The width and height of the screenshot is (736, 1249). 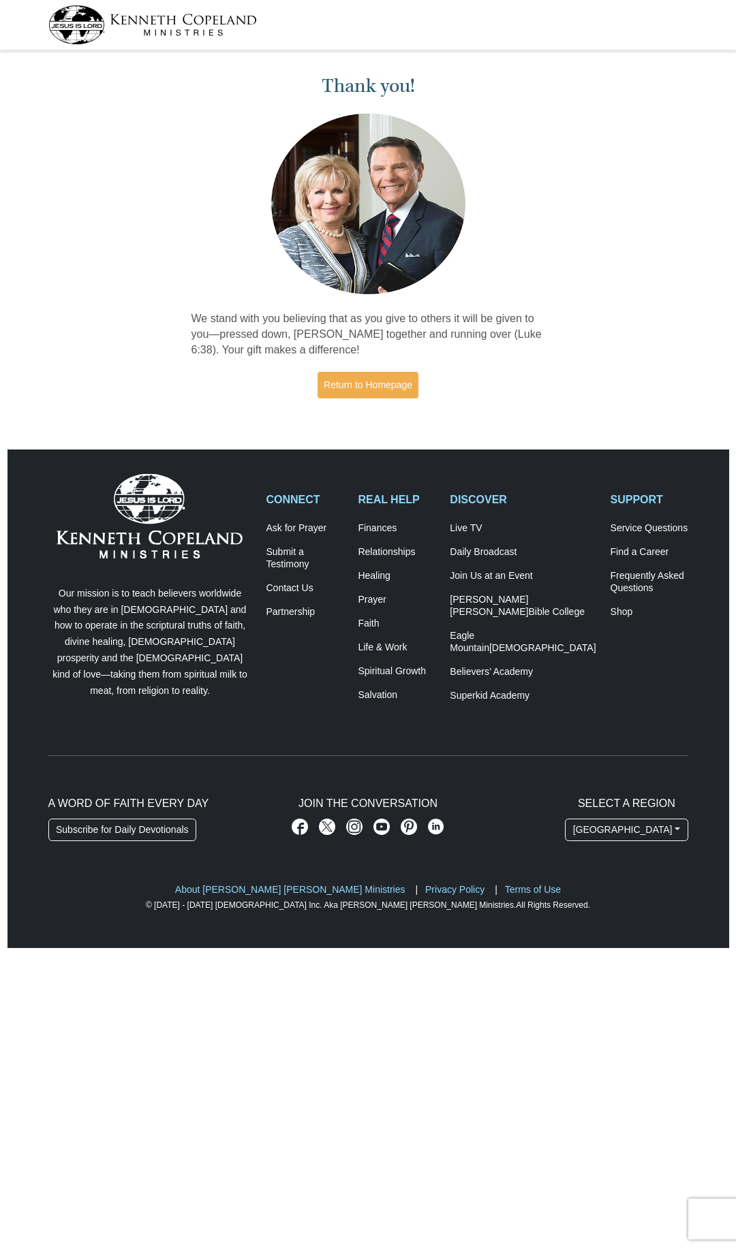 I want to click on span: Bible College, so click(x=556, y=612).